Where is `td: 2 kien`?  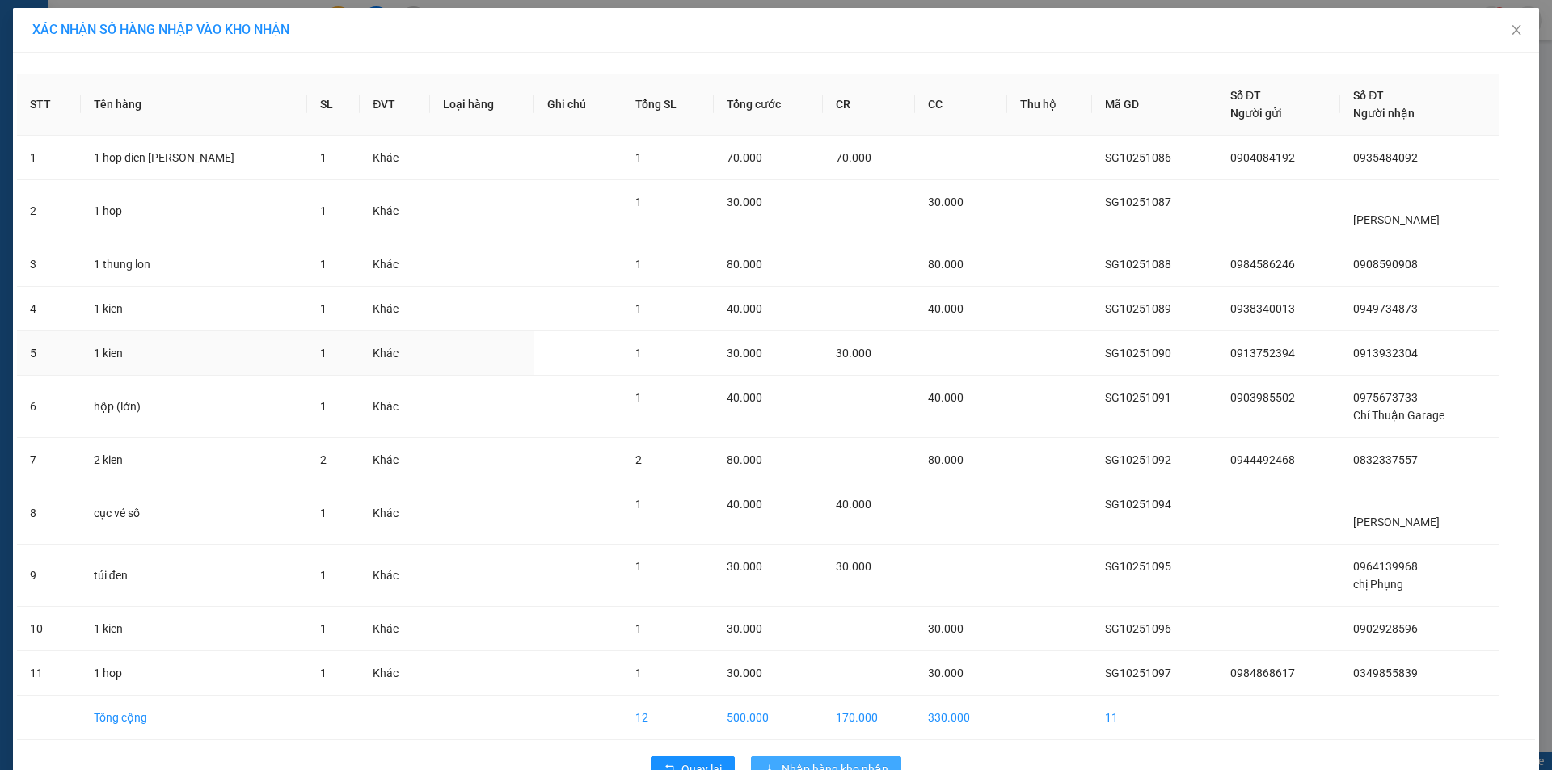
td: 2 kien is located at coordinates (194, 460).